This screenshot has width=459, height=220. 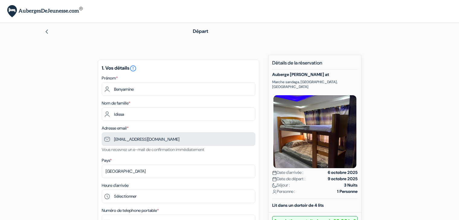 What do you see at coordinates (130, 211) in the screenshot?
I see `label: Numéro de telephone portable` at bounding box center [130, 211].